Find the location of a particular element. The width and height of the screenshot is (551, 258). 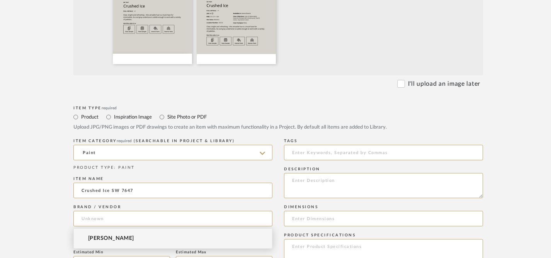

label: Inspiration Image is located at coordinates (132, 117).